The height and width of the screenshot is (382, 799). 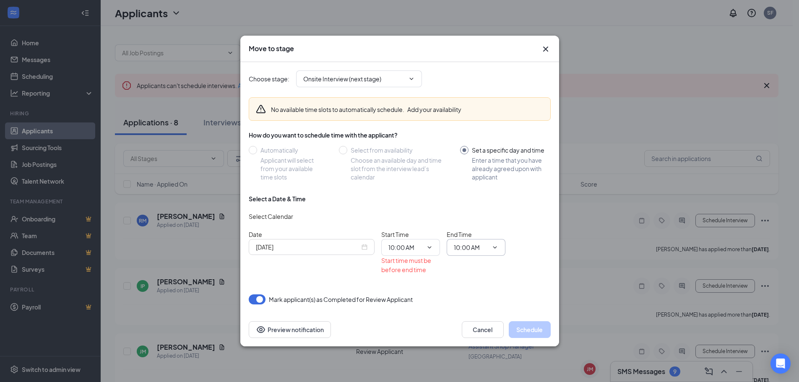 What do you see at coordinates (277, 199) in the screenshot?
I see `div: Select a Date & Time` at bounding box center [277, 199].